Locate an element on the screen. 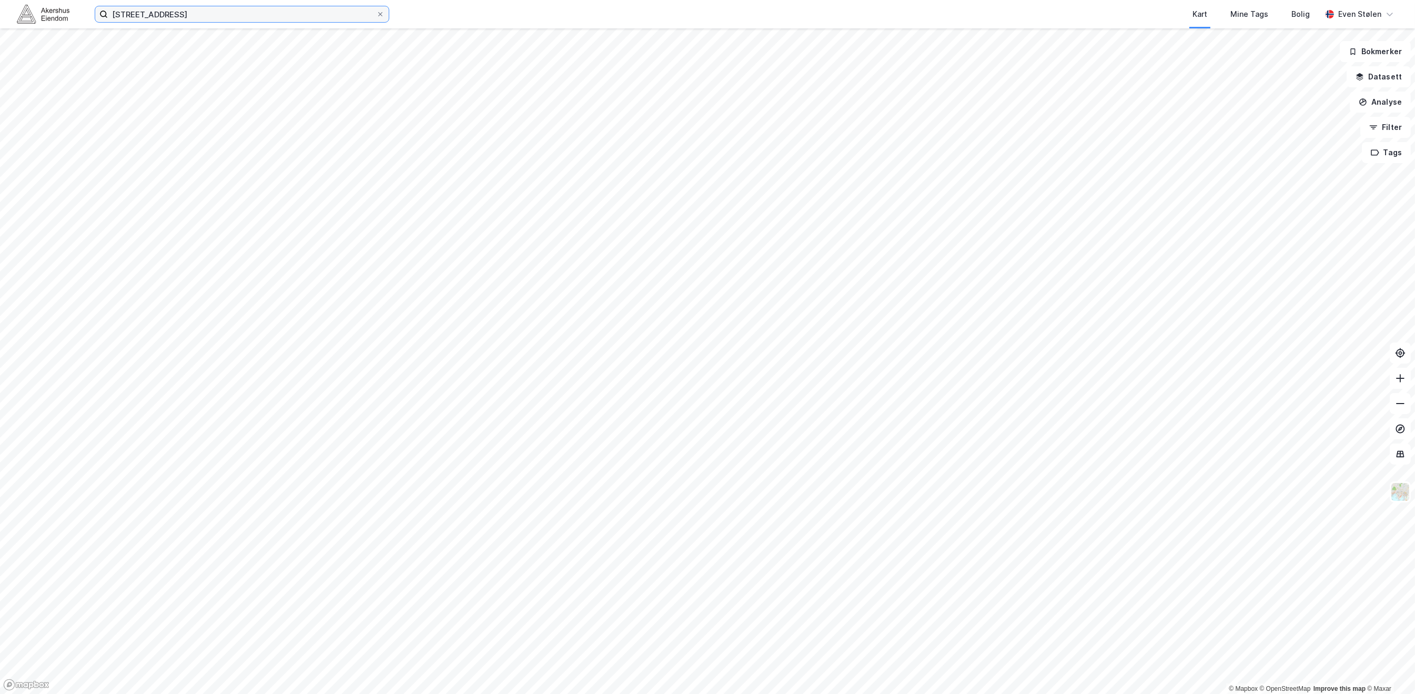 This screenshot has width=1415, height=694. img: Z is located at coordinates (1400, 492).